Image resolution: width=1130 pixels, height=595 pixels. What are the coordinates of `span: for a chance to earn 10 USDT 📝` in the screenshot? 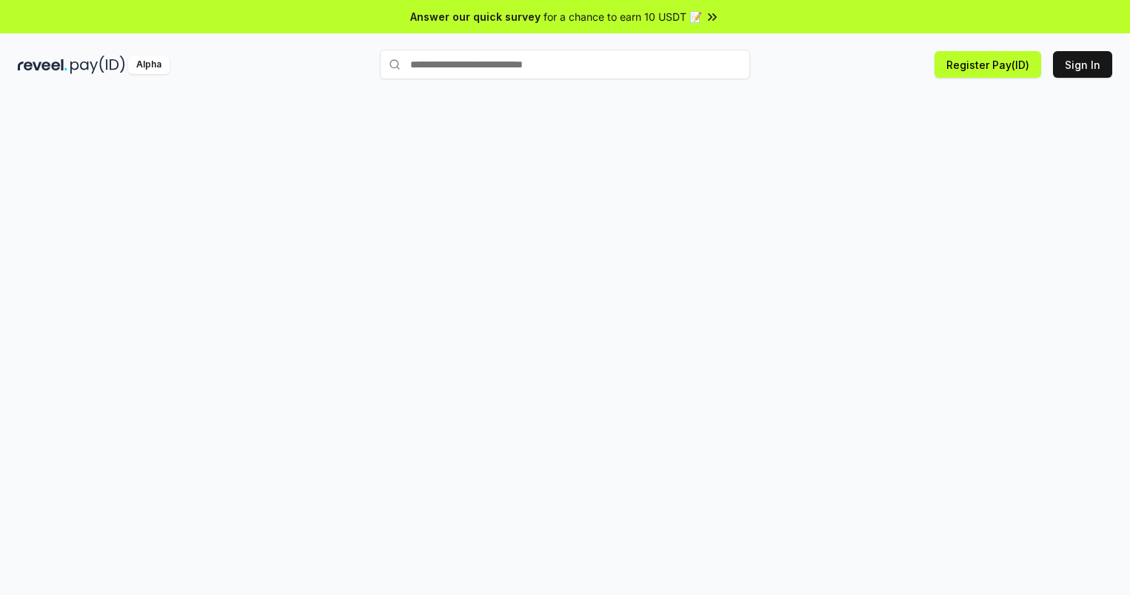 It's located at (623, 16).